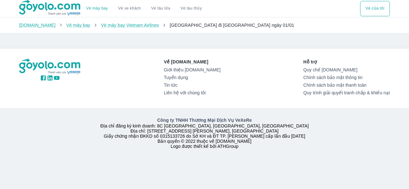  I want to click on a: Vé xe khách, so click(129, 8).